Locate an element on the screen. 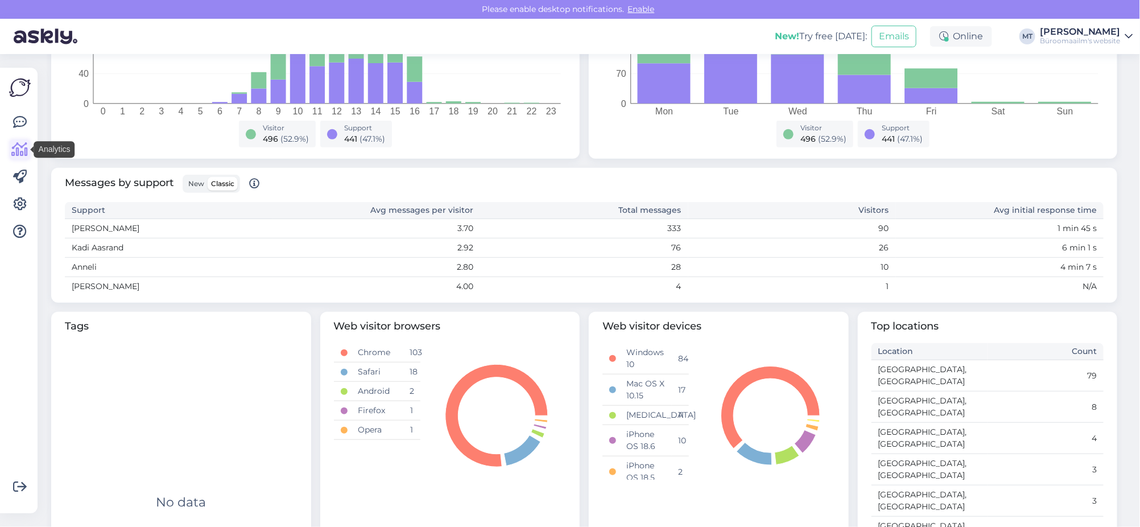 The width and height of the screenshot is (1140, 527). tspan: 11 is located at coordinates (317, 111).